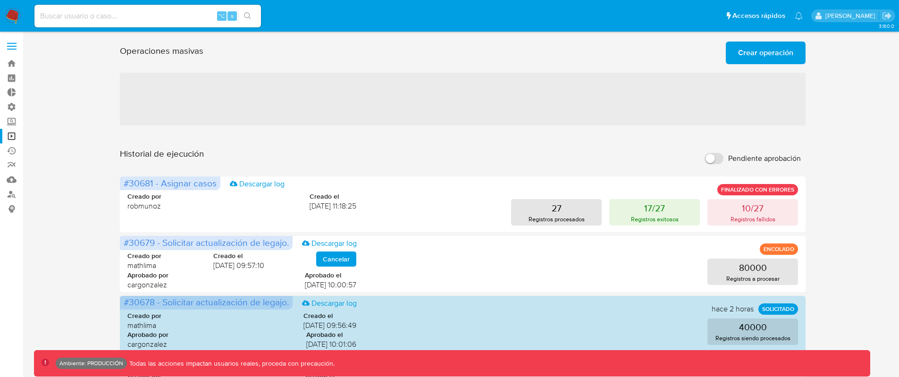  I want to click on button: search-icon, so click(247, 16).